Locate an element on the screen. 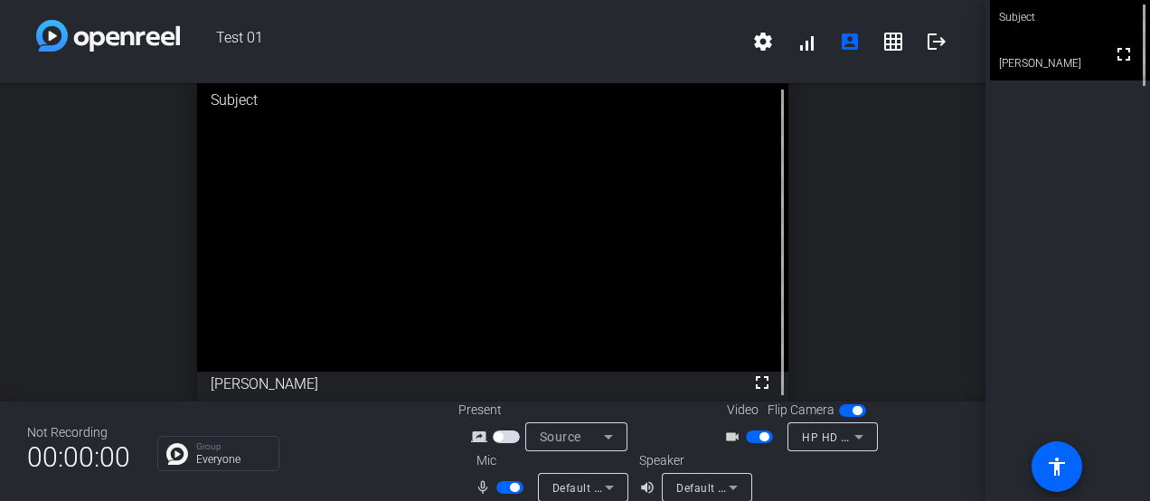  mat-icon: mic_none is located at coordinates (485, 487).